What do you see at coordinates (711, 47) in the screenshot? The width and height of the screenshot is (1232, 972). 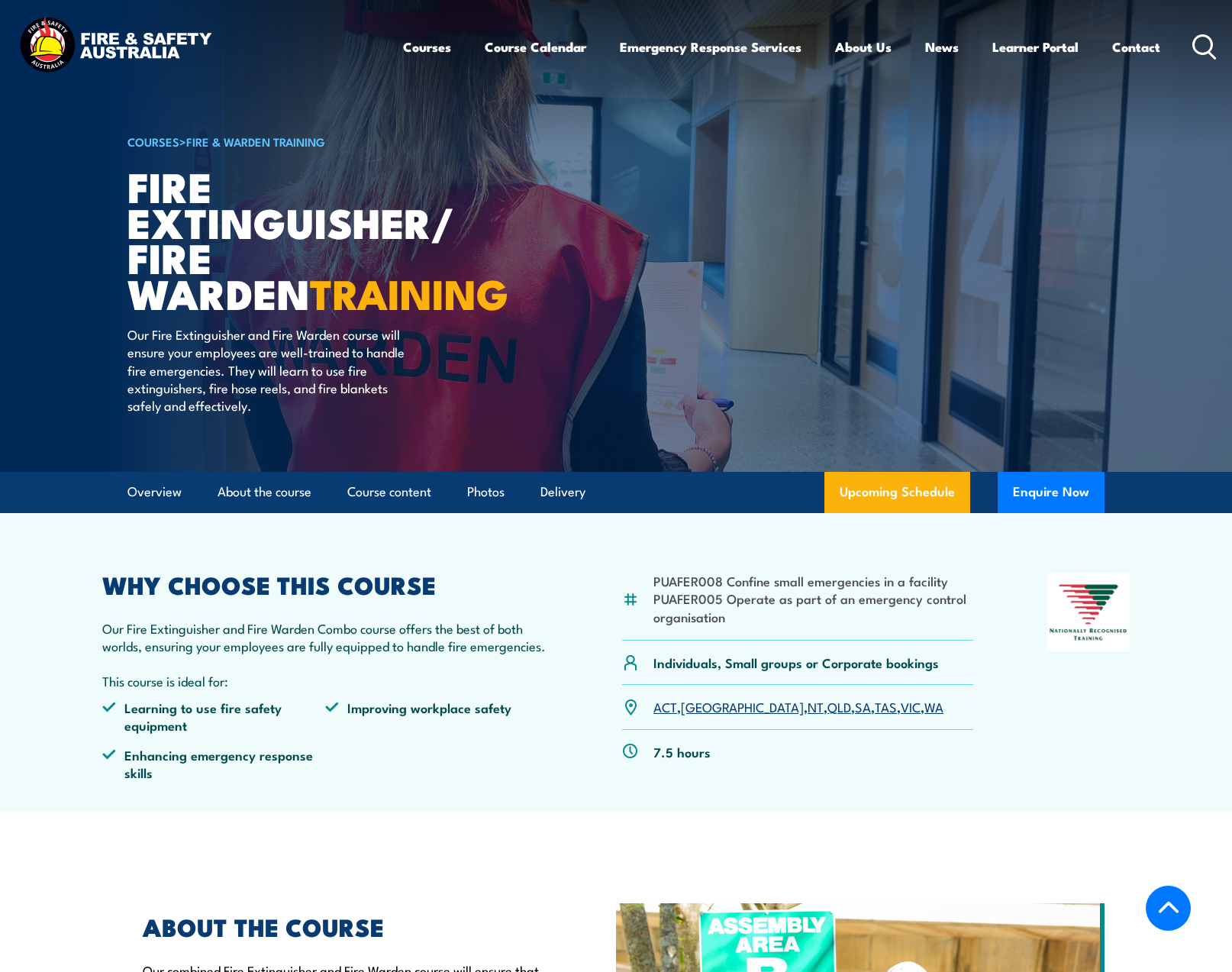 I see `a: Emergency Response Services` at bounding box center [711, 47].